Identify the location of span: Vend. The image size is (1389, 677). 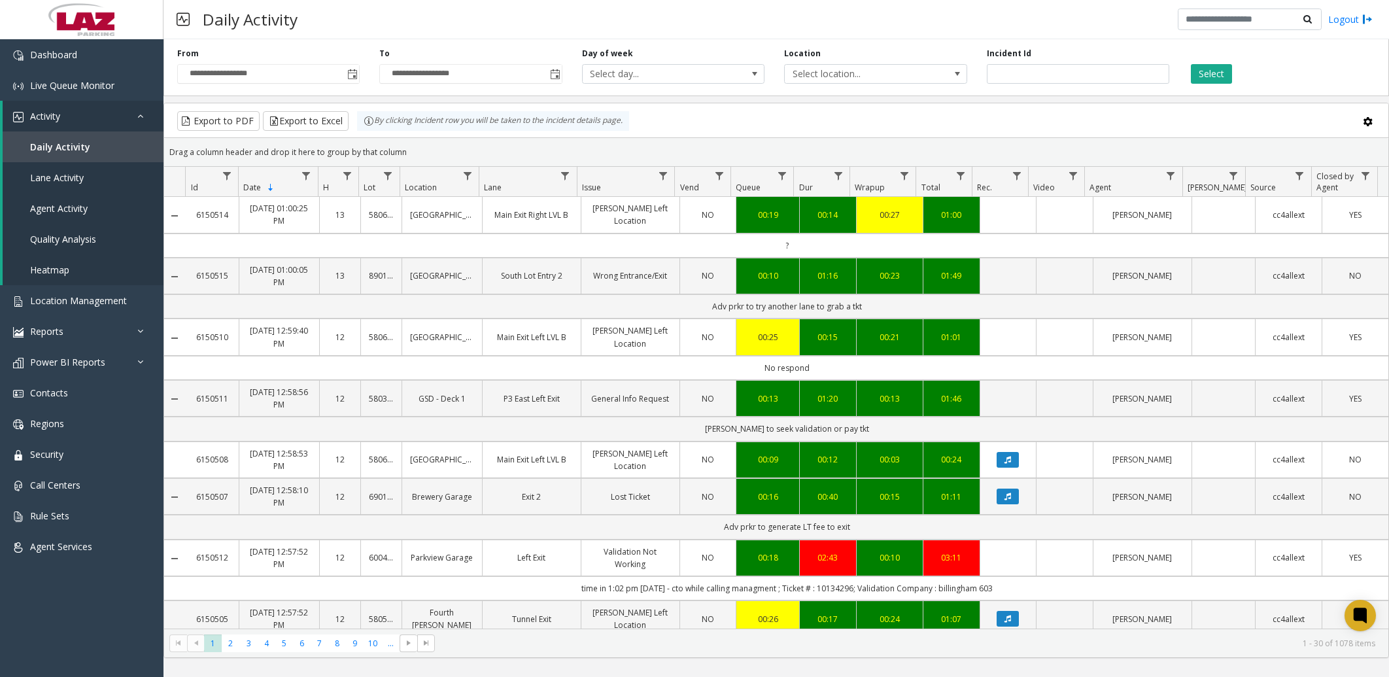
(689, 187).